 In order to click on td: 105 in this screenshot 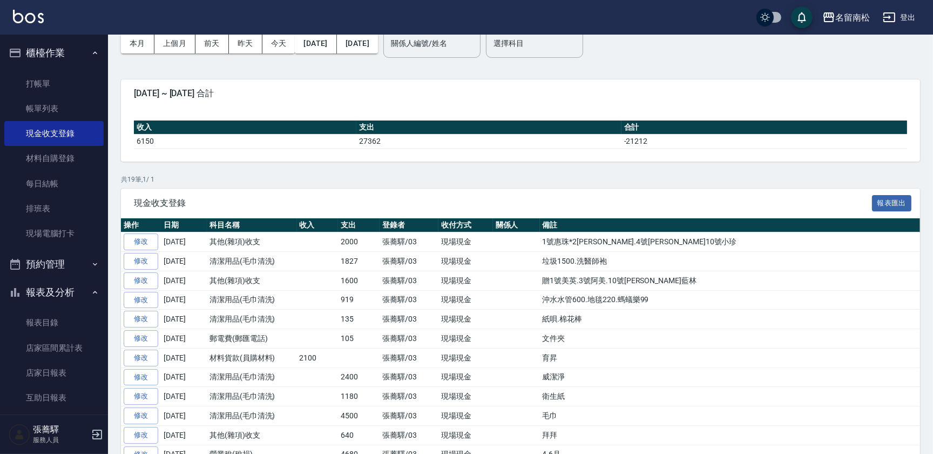, I will do `click(358, 339)`.